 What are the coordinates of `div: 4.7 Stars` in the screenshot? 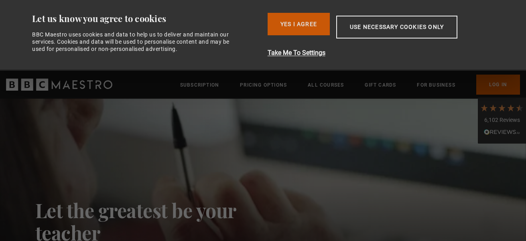 It's located at (502, 108).